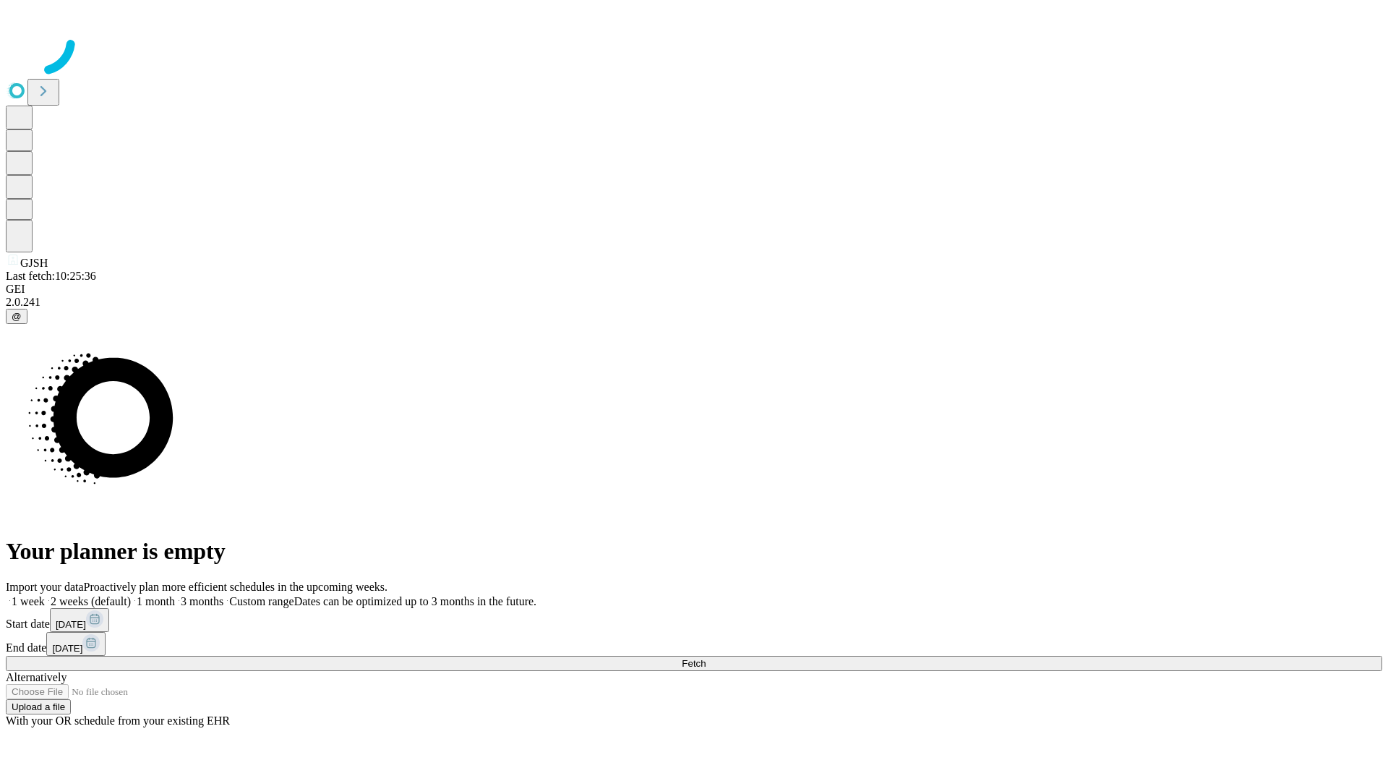 This screenshot has height=781, width=1388. Describe the element at coordinates (694, 643) in the screenshot. I see `div: End date` at that location.